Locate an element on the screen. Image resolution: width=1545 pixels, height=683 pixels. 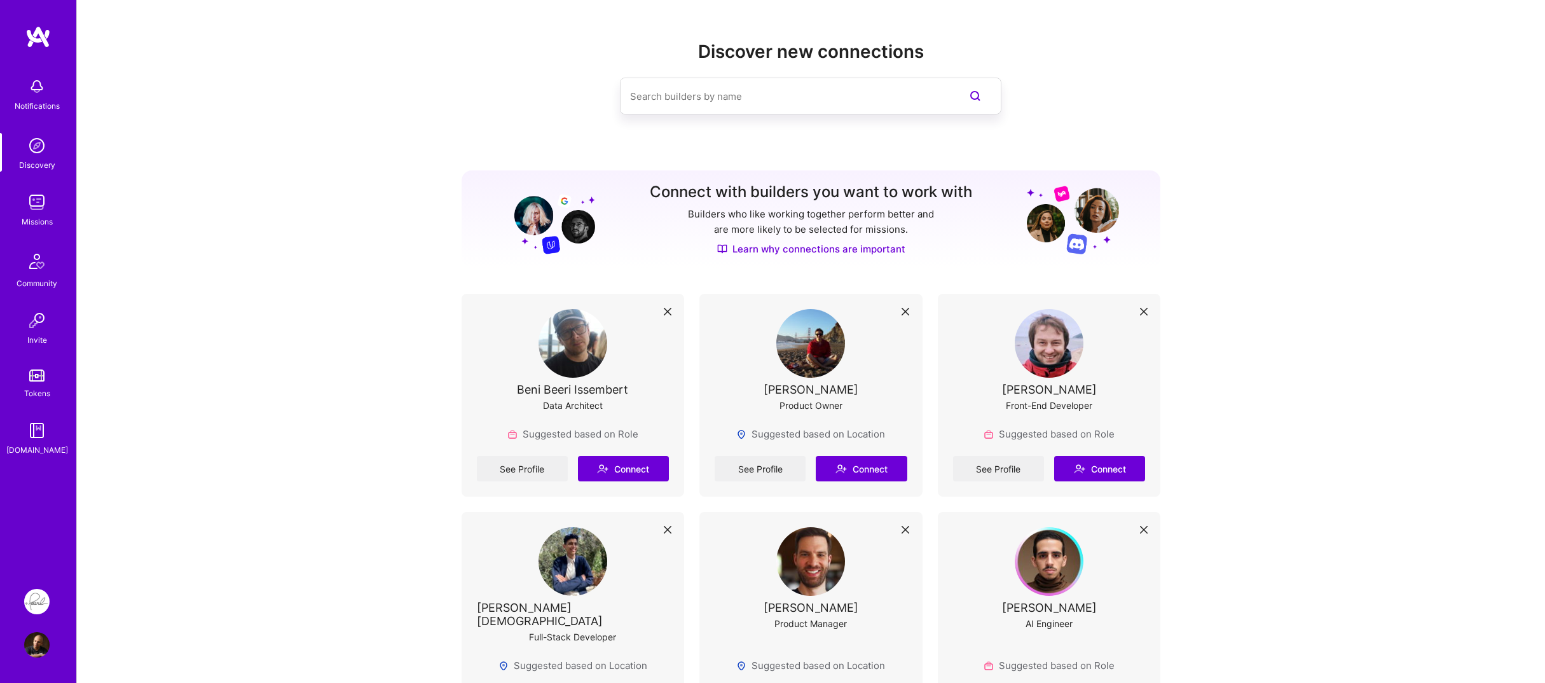
div: Product Owner is located at coordinates (811, 405).